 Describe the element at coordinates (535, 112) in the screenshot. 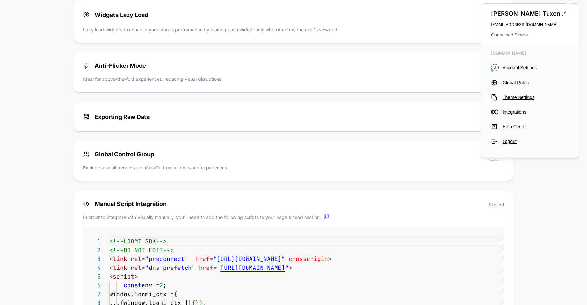

I see `span: Integrations` at that location.